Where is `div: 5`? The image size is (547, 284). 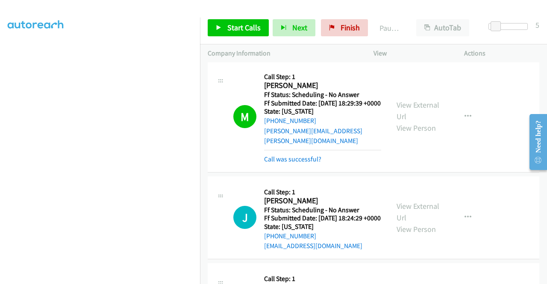 div: 5 is located at coordinates (537, 25).